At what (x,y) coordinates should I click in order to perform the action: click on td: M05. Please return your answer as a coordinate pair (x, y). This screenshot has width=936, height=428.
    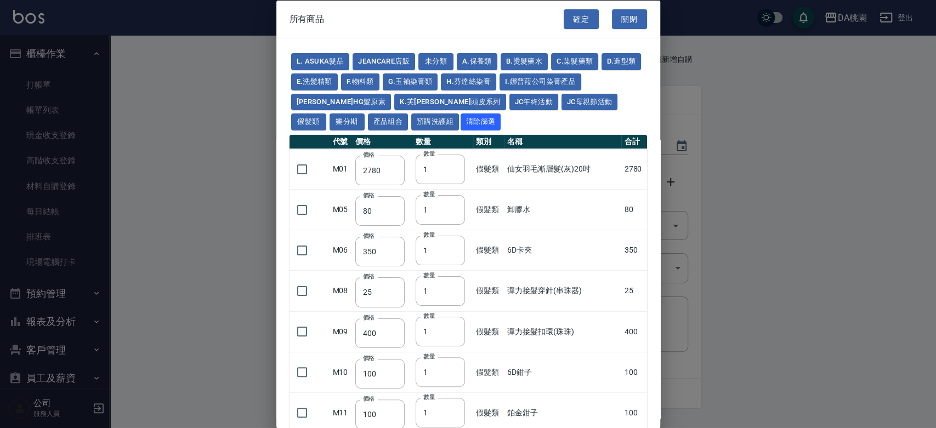
    Looking at the image, I should click on (342, 209).